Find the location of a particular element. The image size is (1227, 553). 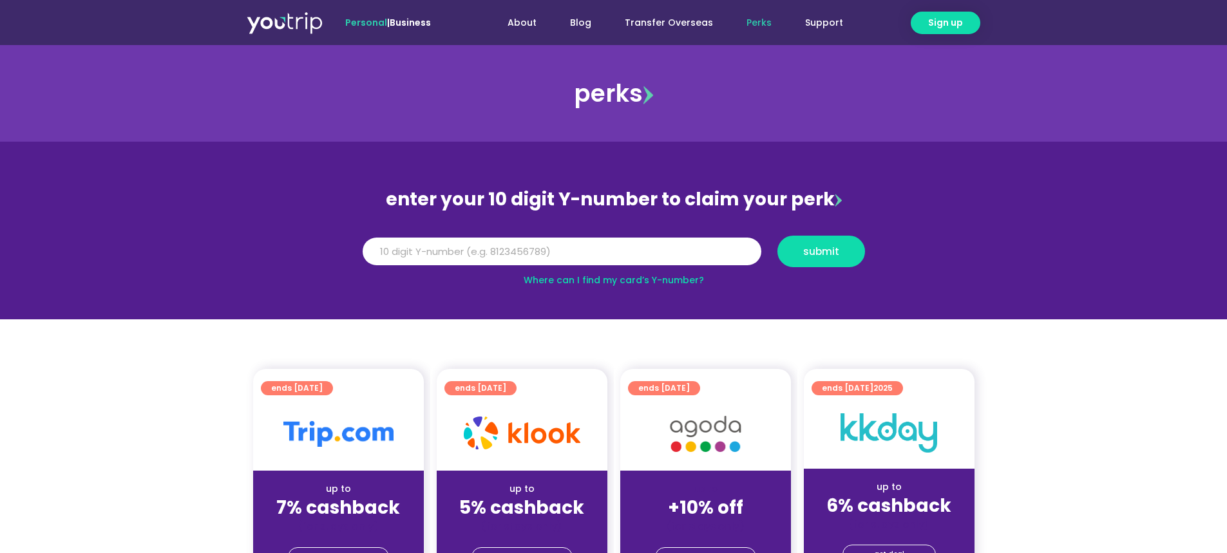

a: Support is located at coordinates (824, 23).